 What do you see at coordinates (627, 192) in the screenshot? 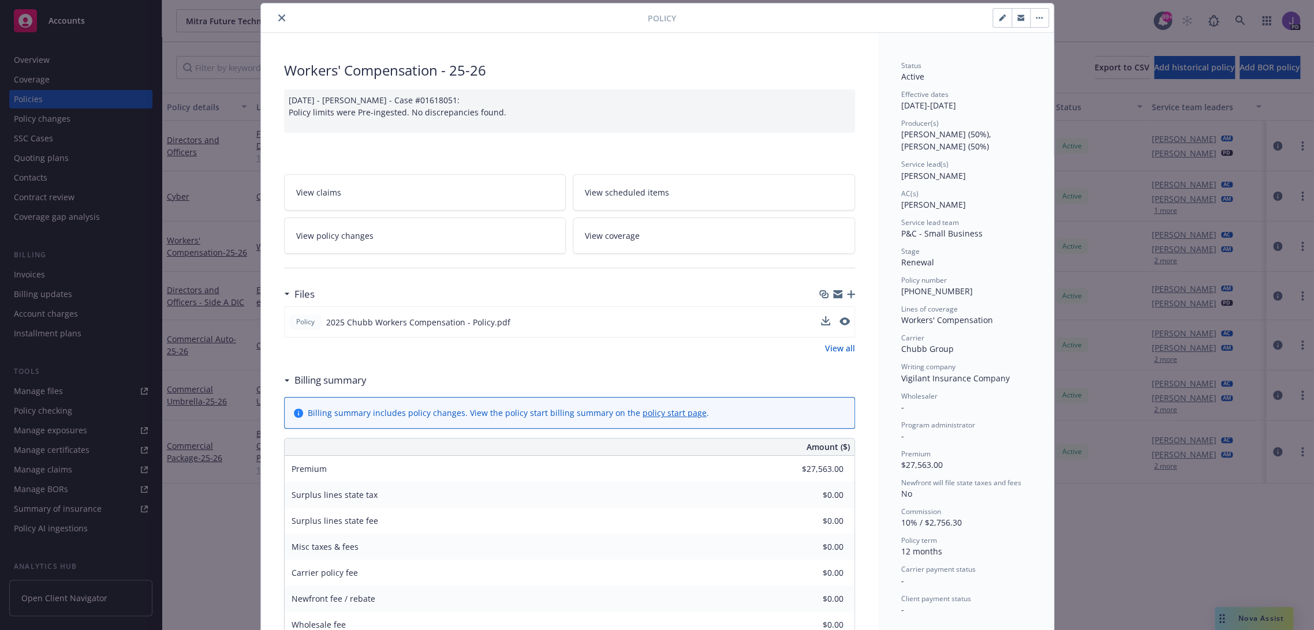
I see `span: View scheduled items` at bounding box center [627, 192].